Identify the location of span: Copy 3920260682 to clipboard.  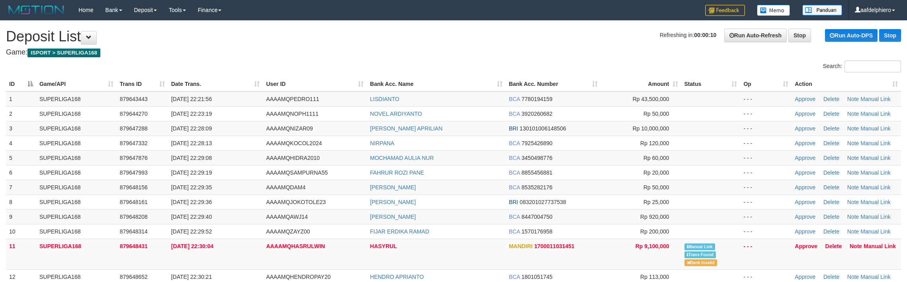
(537, 114).